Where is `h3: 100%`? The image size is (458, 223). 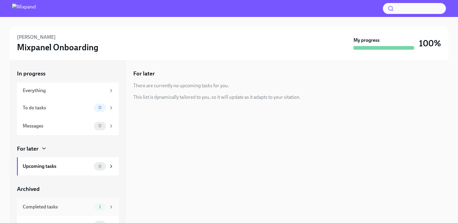 h3: 100% is located at coordinates (430, 43).